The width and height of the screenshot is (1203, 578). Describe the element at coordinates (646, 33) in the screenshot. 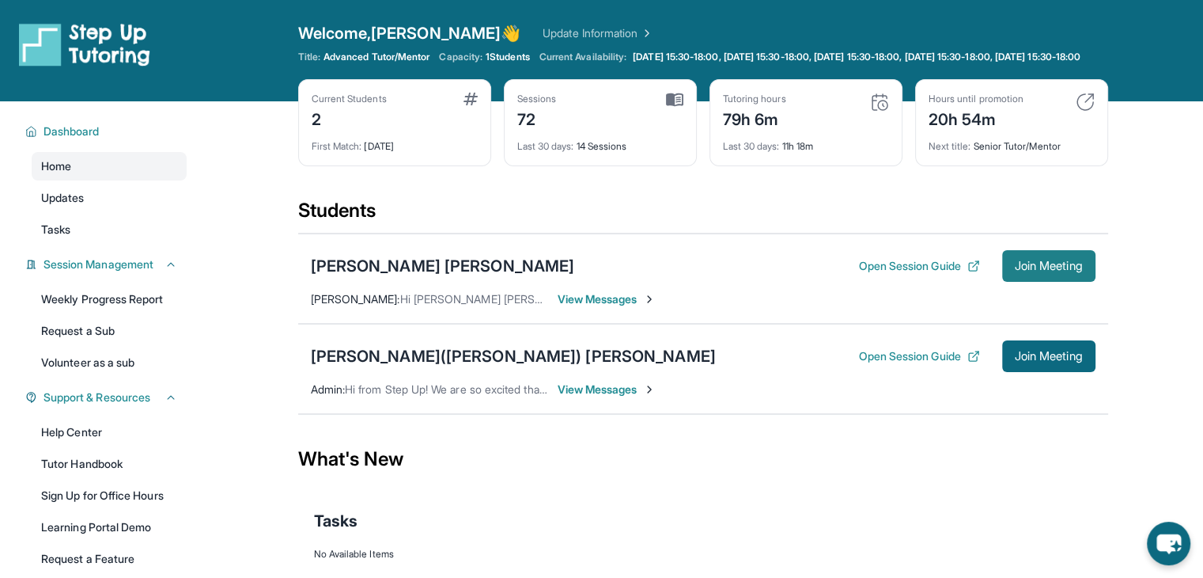

I see `img: Chevron Right` at that location.